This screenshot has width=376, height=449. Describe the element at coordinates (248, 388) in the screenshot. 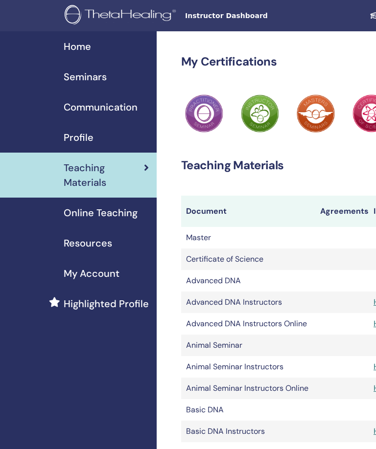

I see `td: Animal Seminar Instructors Online` at that location.